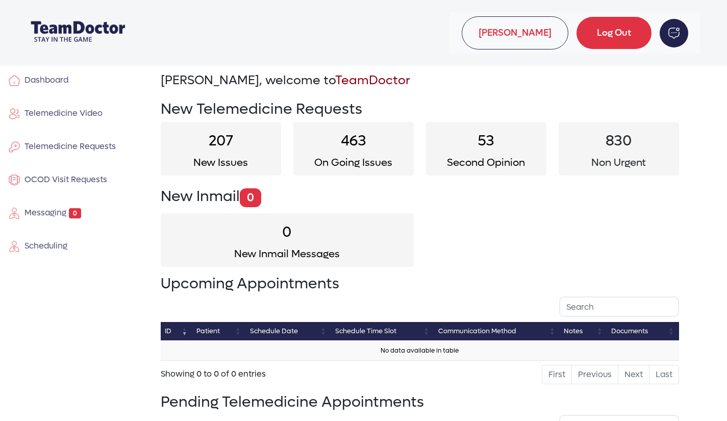 This screenshot has width=727, height=421. What do you see at coordinates (619, 141) in the screenshot?
I see `h2: 830` at bounding box center [619, 141].